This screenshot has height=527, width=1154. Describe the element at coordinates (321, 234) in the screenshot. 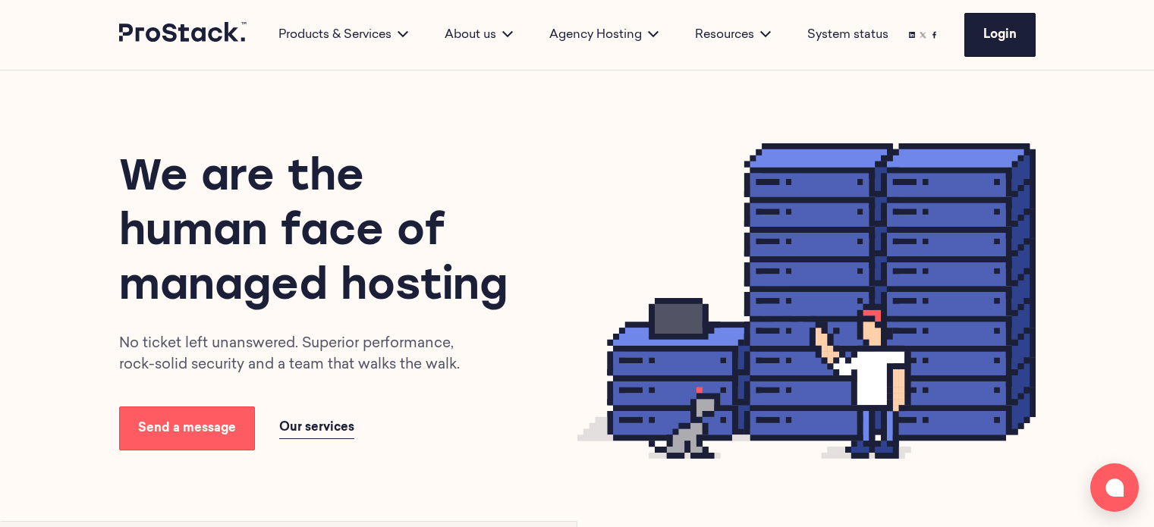

I see `h1: We are the human face of managed hosting` at that location.